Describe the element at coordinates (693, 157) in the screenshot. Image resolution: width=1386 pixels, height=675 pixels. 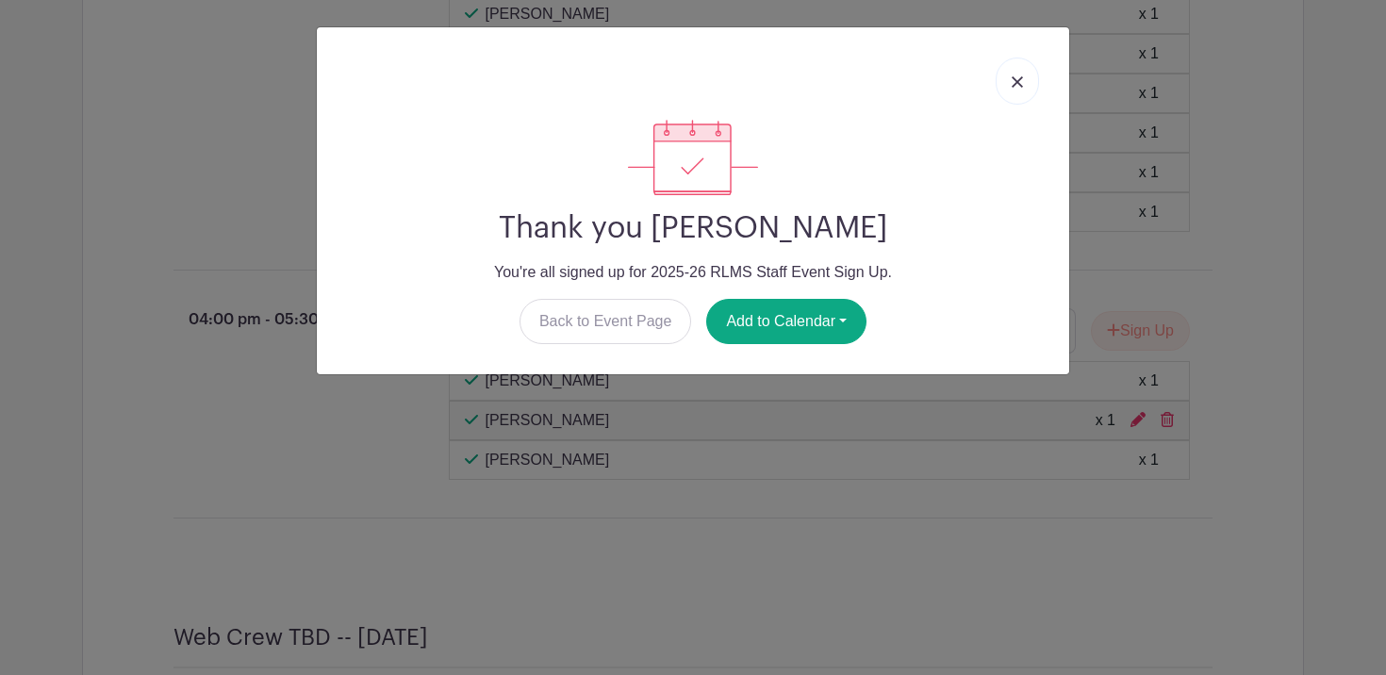
I see `img: signup_complete-c468d5dda3e2740ee63a24cb0ba0d3ce5d8a4ecd24259e683200fb1569d990c8.svg` at that location.